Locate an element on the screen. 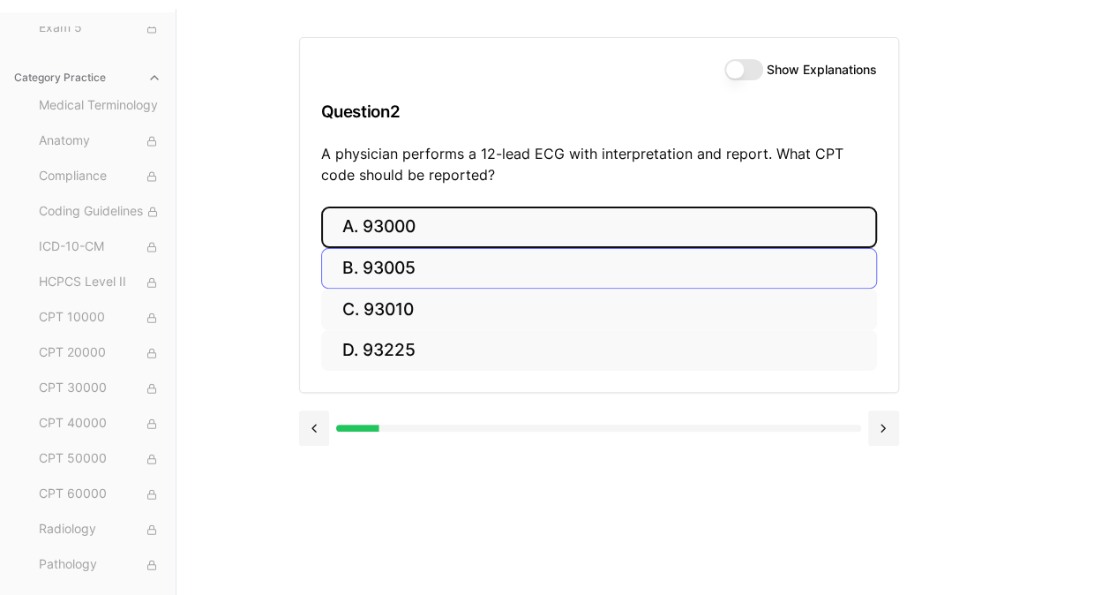 This screenshot has height=595, width=1109. button: Compliance is located at coordinates (100, 176).